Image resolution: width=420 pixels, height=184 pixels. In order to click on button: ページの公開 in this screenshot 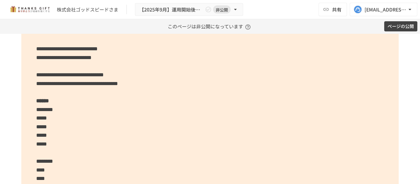, I will do `click(401, 26)`.